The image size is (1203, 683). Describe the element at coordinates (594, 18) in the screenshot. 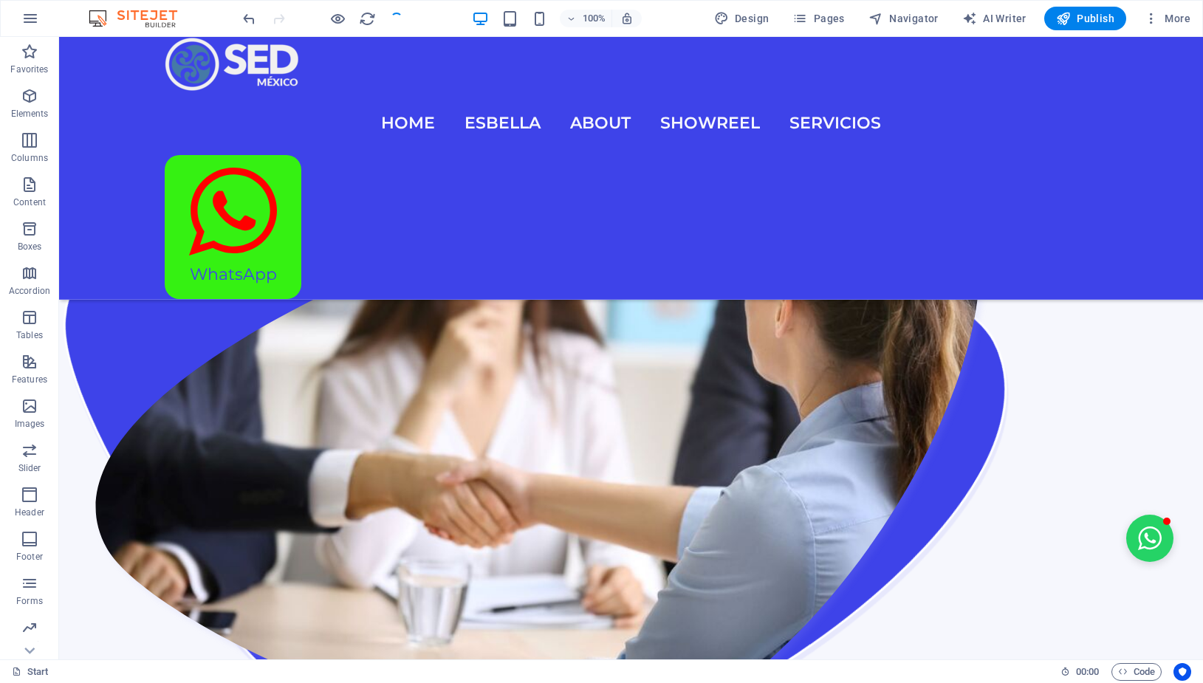

I see `h6: 100%` at that location.